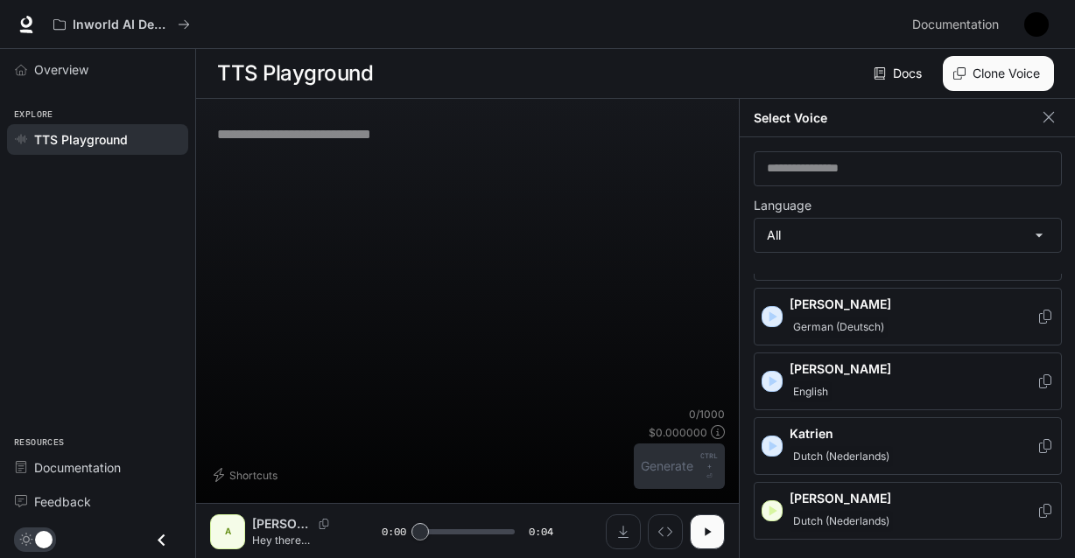  I want to click on p: Language, so click(782, 206).